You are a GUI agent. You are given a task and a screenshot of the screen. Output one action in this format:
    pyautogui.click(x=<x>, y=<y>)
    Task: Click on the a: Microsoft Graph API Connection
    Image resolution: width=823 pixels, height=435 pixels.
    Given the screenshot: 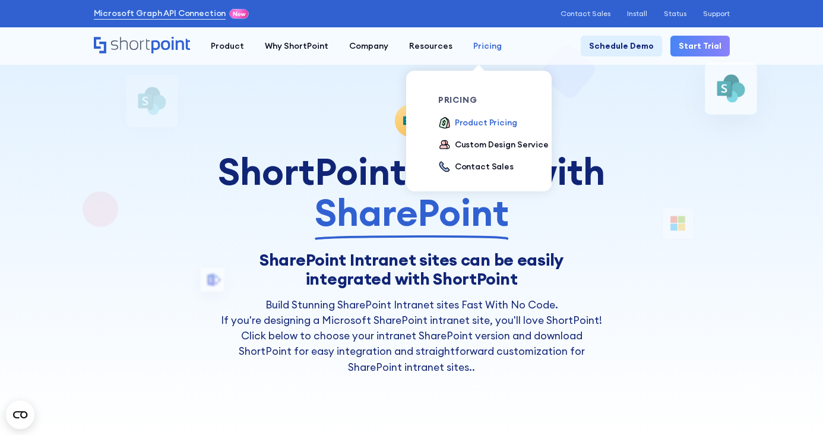 What is the action you would take?
    pyautogui.click(x=160, y=13)
    